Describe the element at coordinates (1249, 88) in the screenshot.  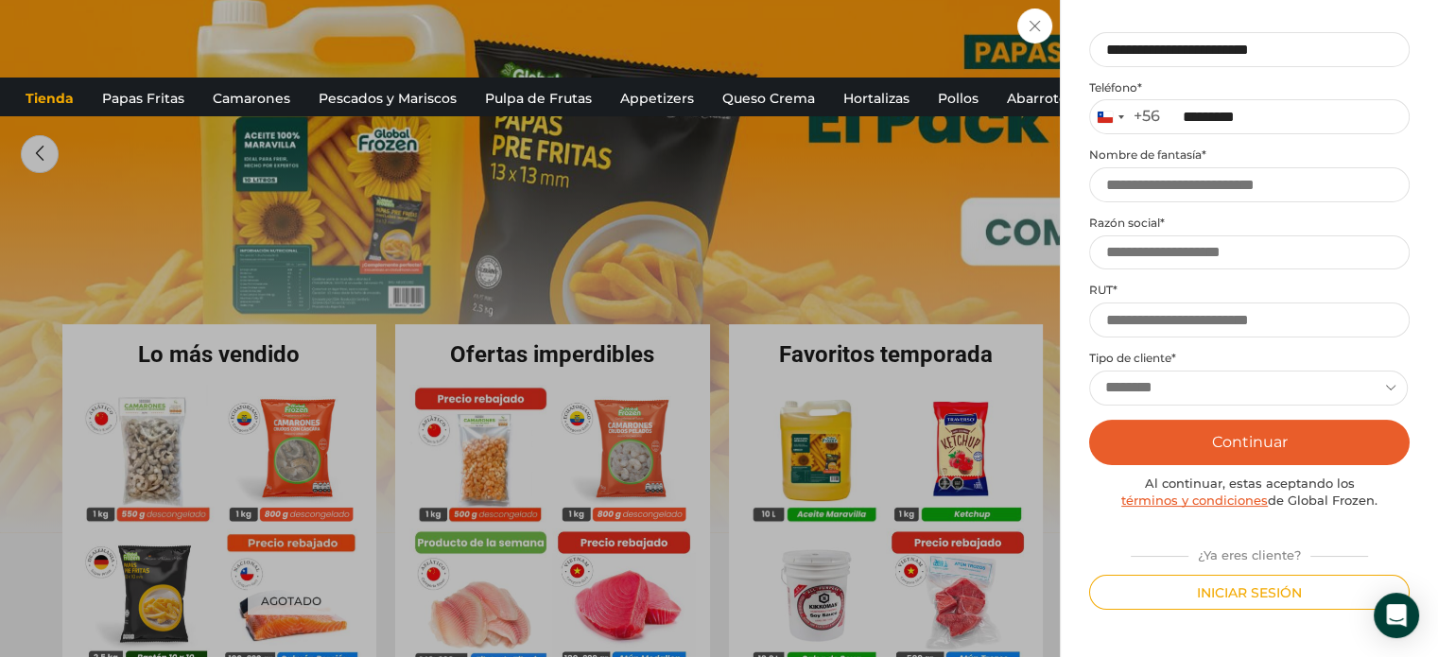
I see `label: Teléfono` at that location.